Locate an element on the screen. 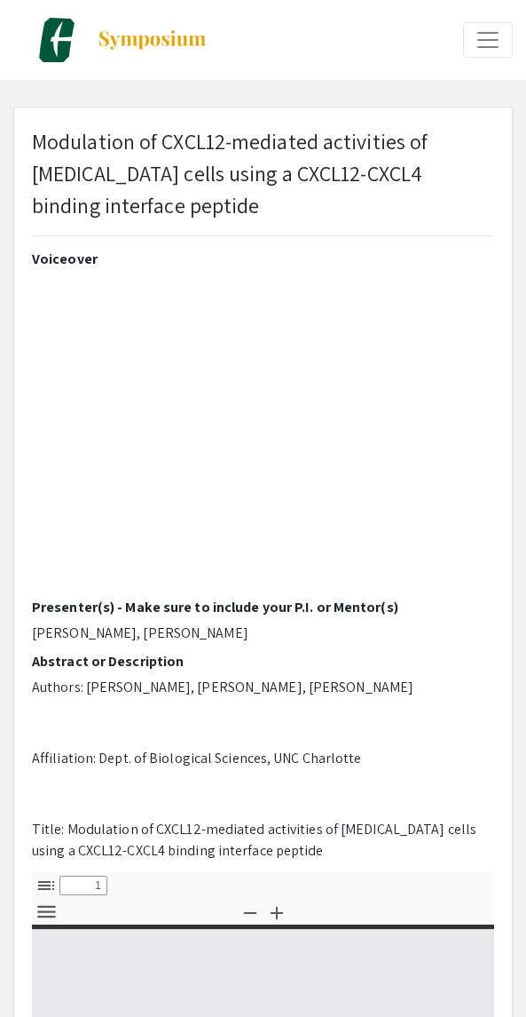 This screenshot has width=526, height=1017. button: Zoom In is located at coordinates (277, 911).